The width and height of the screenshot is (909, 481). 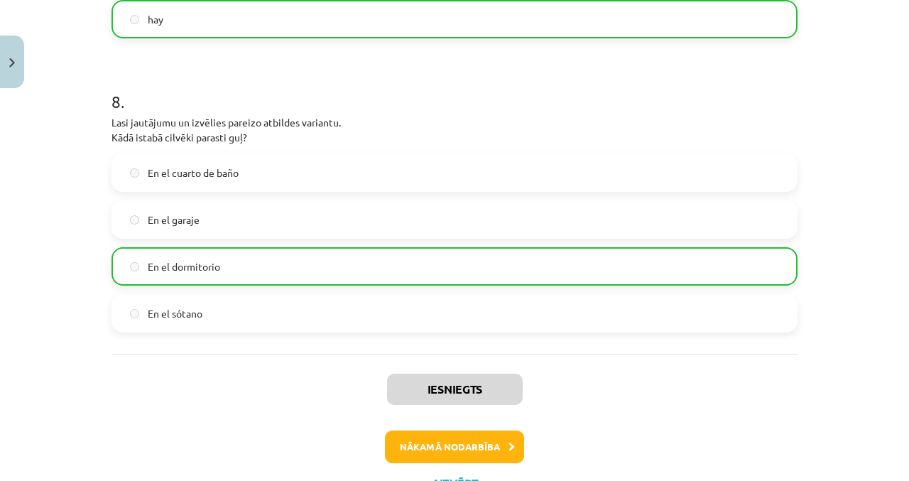 I want to click on span: En el dormitorio, so click(x=184, y=266).